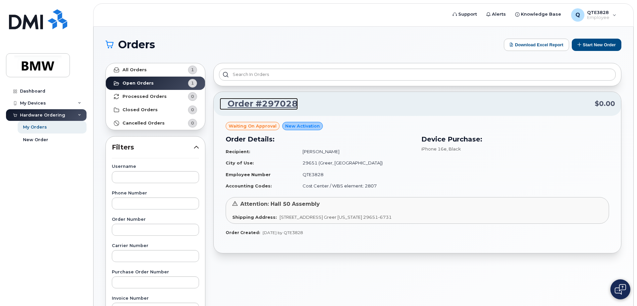  I want to click on strong: Cancelled Orders, so click(143, 123).